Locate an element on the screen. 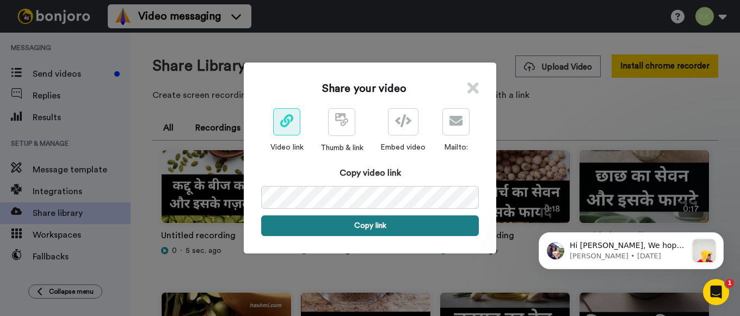 The width and height of the screenshot is (740, 316). div: Thumb & link is located at coordinates (342, 148).